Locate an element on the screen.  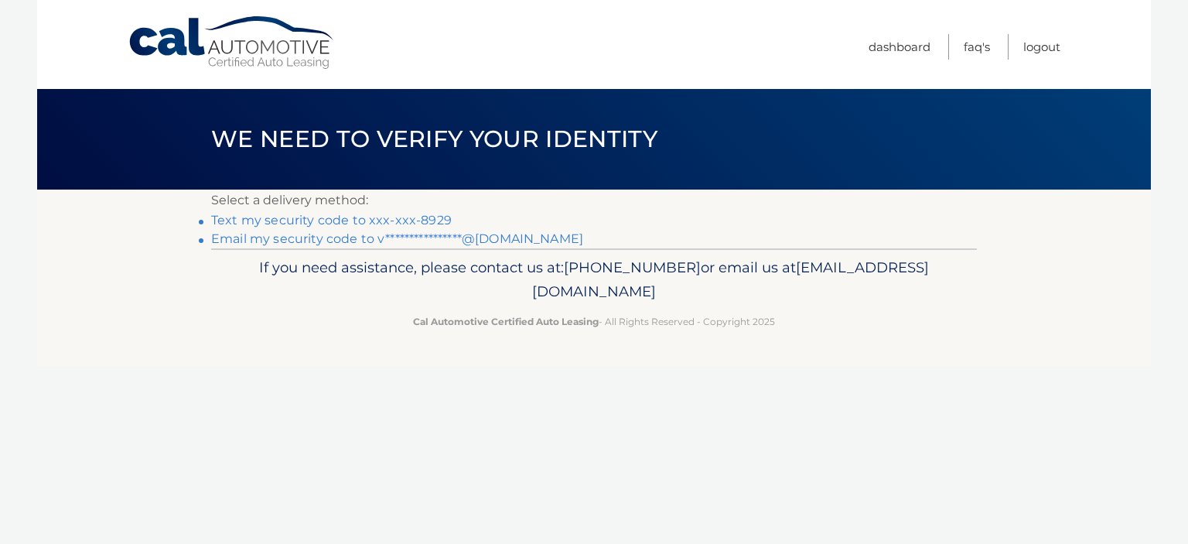
strong: Cal Automotive Certified Auto Leasing is located at coordinates (506, 321).